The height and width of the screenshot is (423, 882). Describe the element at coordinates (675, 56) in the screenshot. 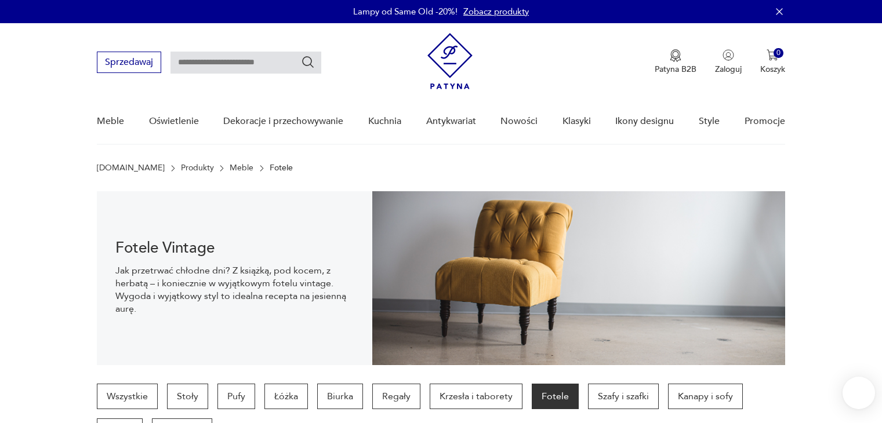

I see `img: Ikona medalu` at that location.